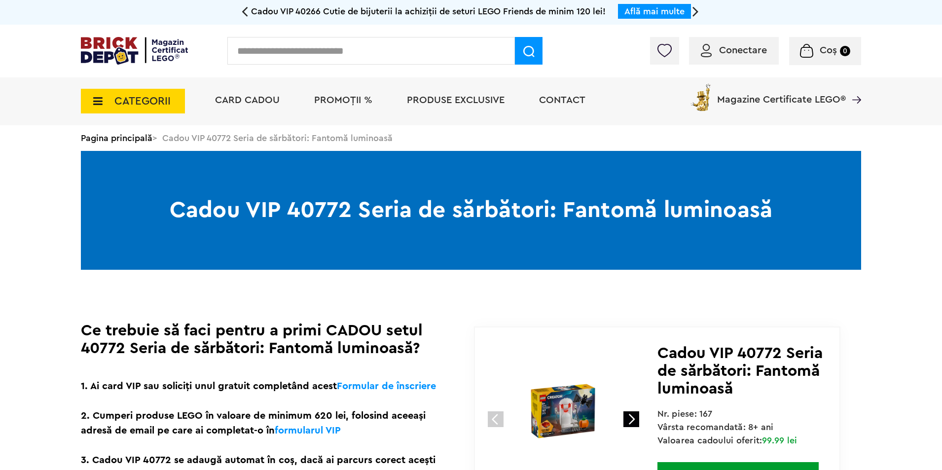  Describe the element at coordinates (828, 50) in the screenshot. I see `span: Coș` at that location.